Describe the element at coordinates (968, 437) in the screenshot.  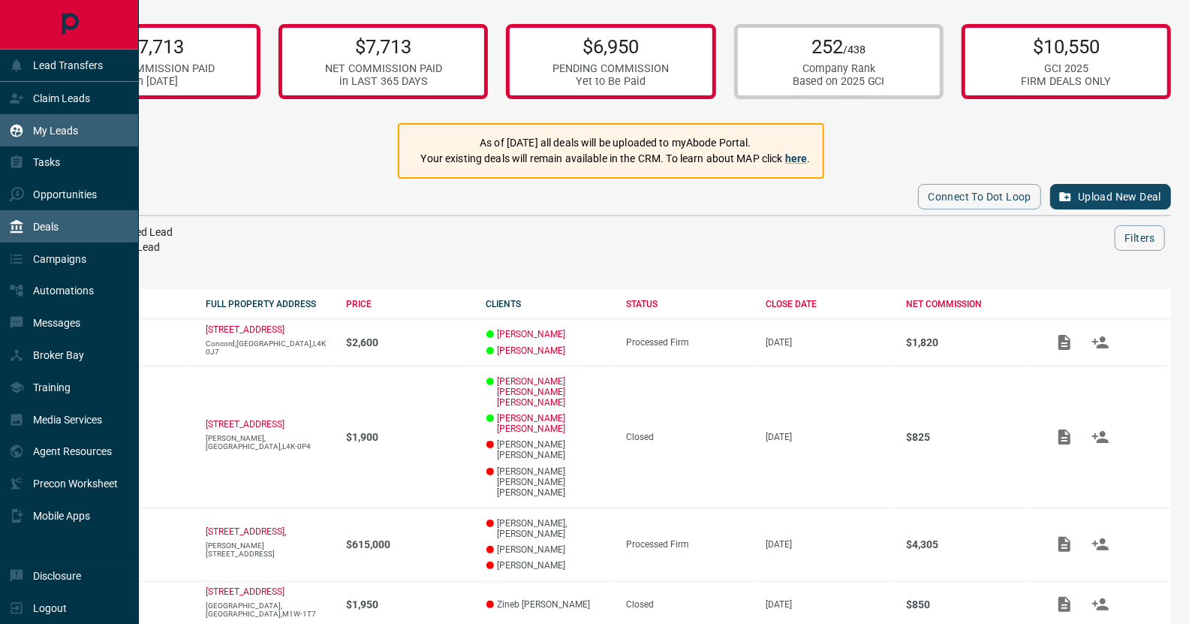
I see `p: $825` at that location.